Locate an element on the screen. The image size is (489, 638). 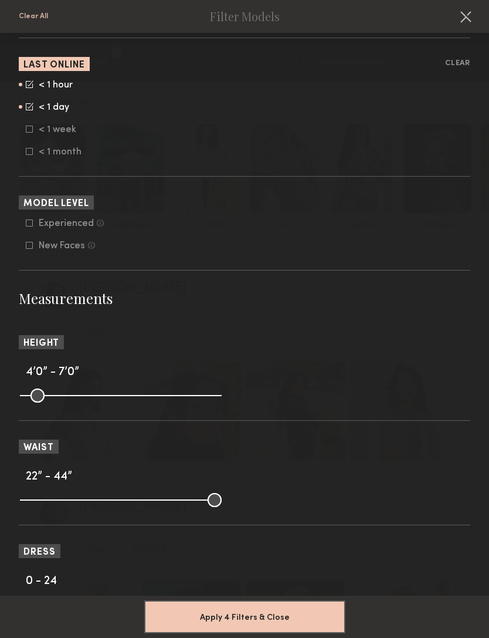
span: 0 - 24 is located at coordinates (41, 581).